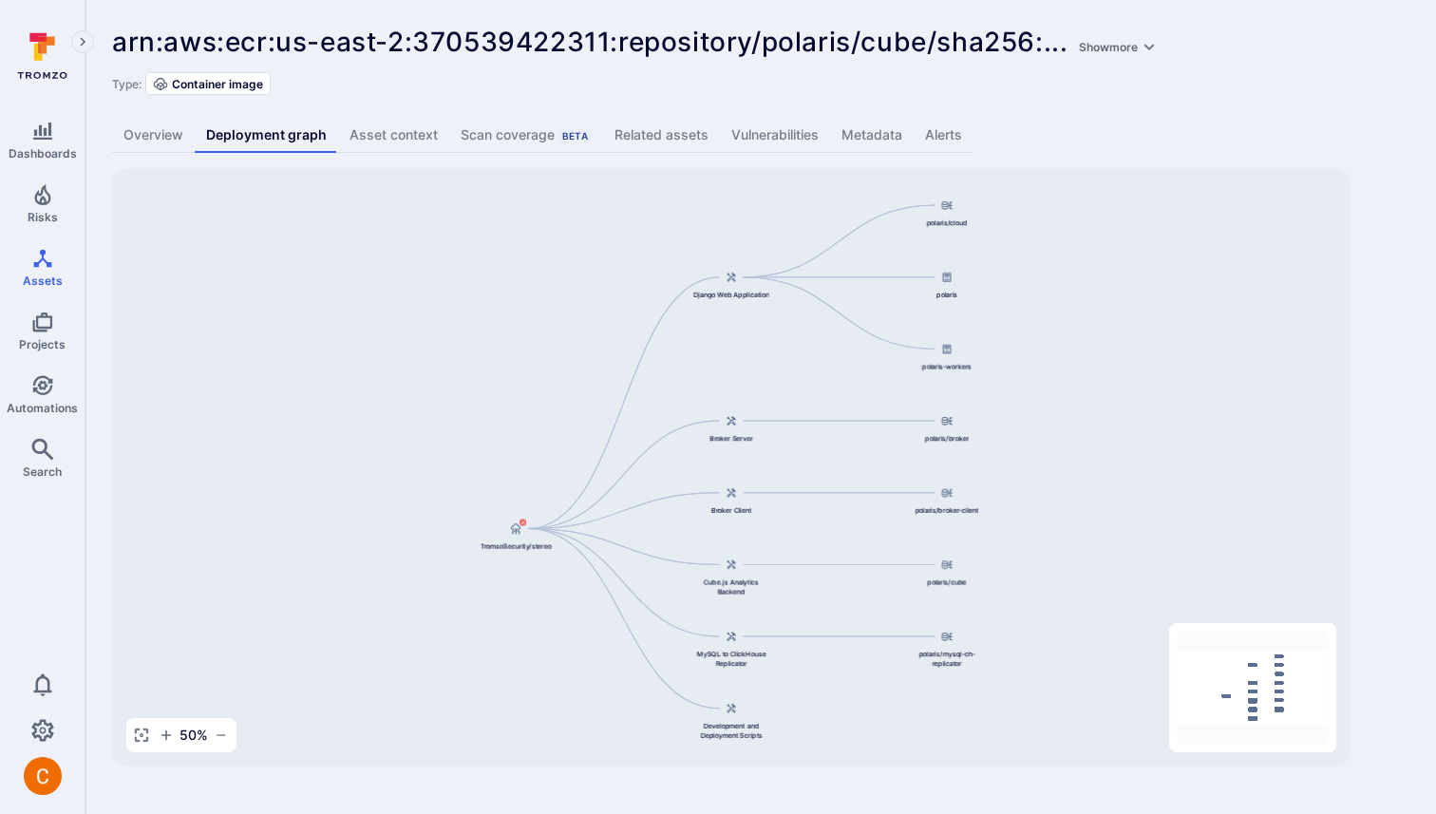 The image size is (1436, 814). I want to click on span: arn:aws:ecr:us-east-2:370539422311:repository/polaris/cube/sha256:, so click(577, 42).